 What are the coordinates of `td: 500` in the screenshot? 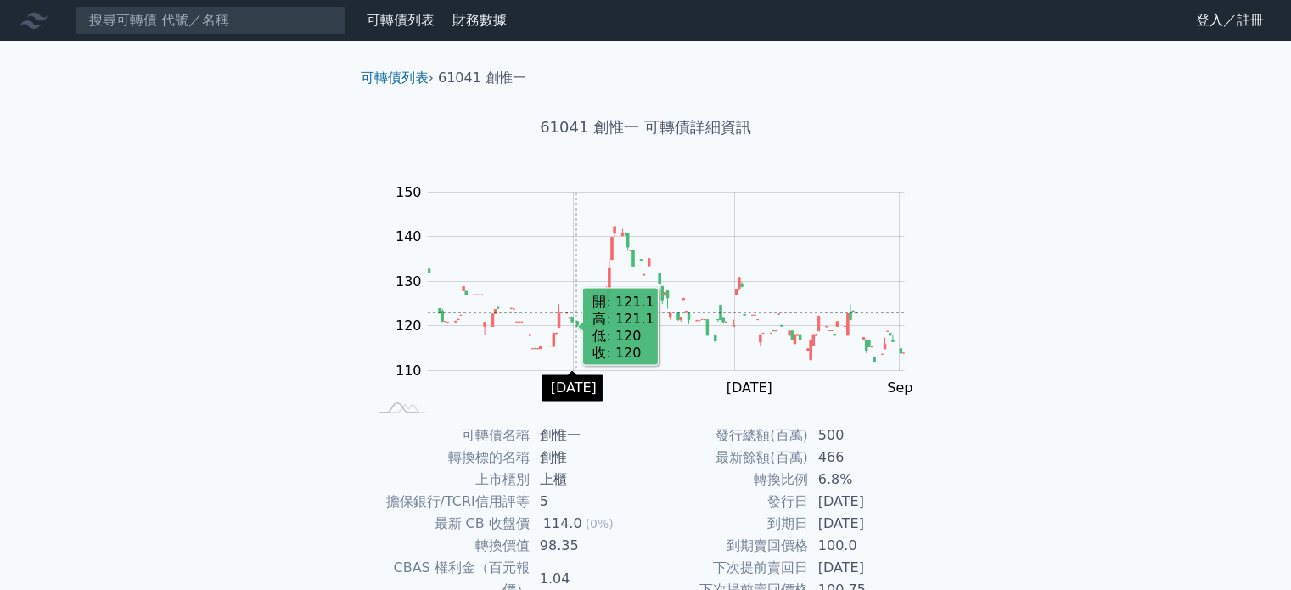 It's located at (865, 435).